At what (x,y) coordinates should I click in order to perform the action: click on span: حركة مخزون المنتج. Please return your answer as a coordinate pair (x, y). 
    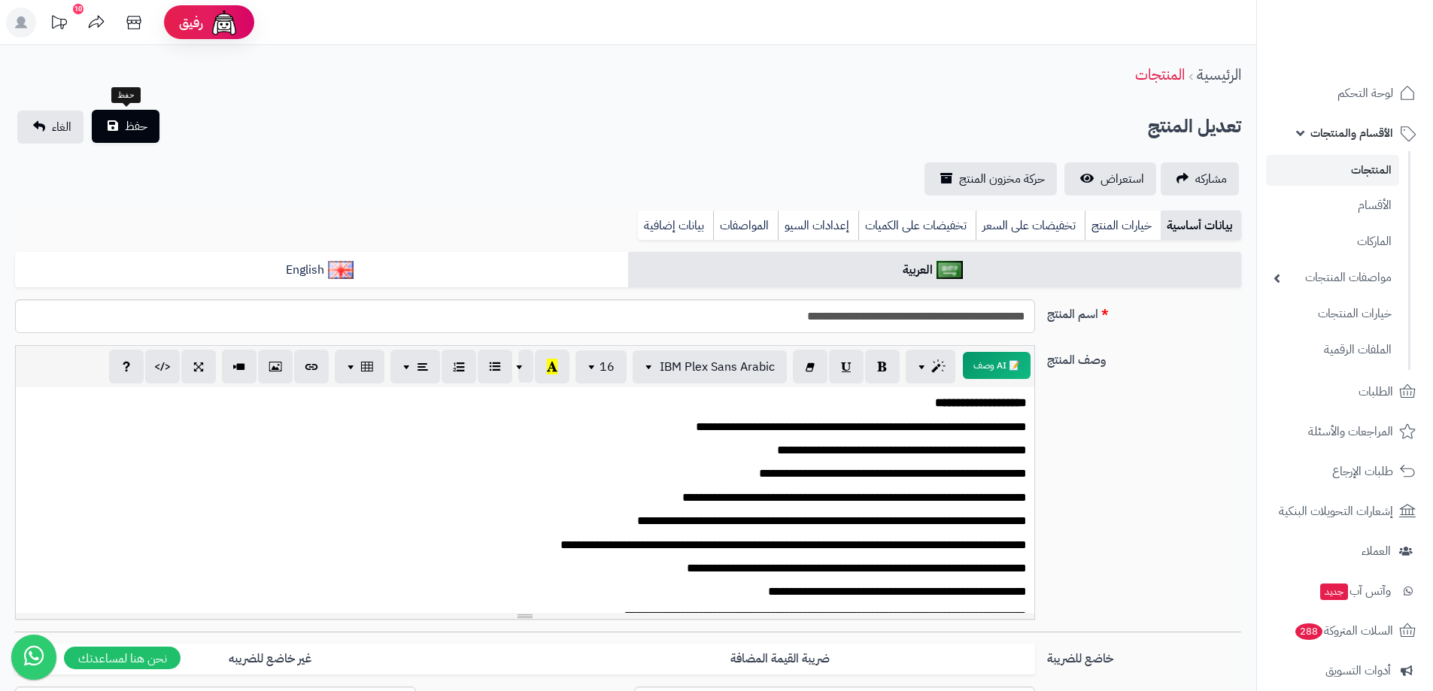
    Looking at the image, I should click on (1002, 179).